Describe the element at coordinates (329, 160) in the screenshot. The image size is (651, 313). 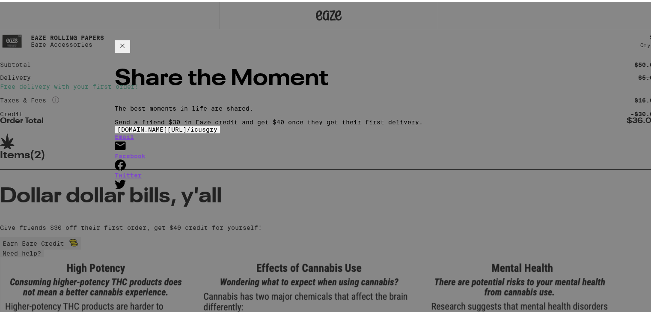
I see `a: Facebook` at that location.